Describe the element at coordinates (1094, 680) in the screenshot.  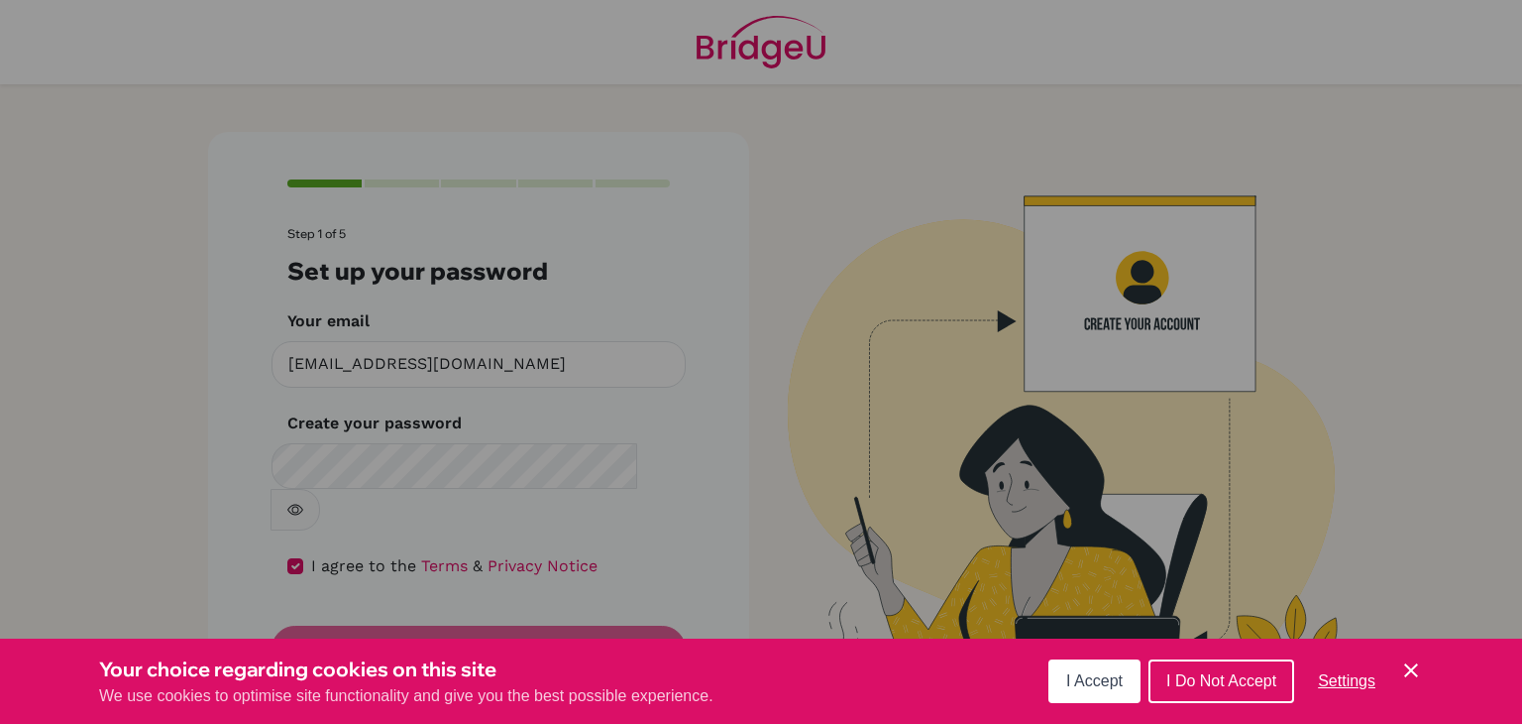
I see `span: I Accept` at that location.